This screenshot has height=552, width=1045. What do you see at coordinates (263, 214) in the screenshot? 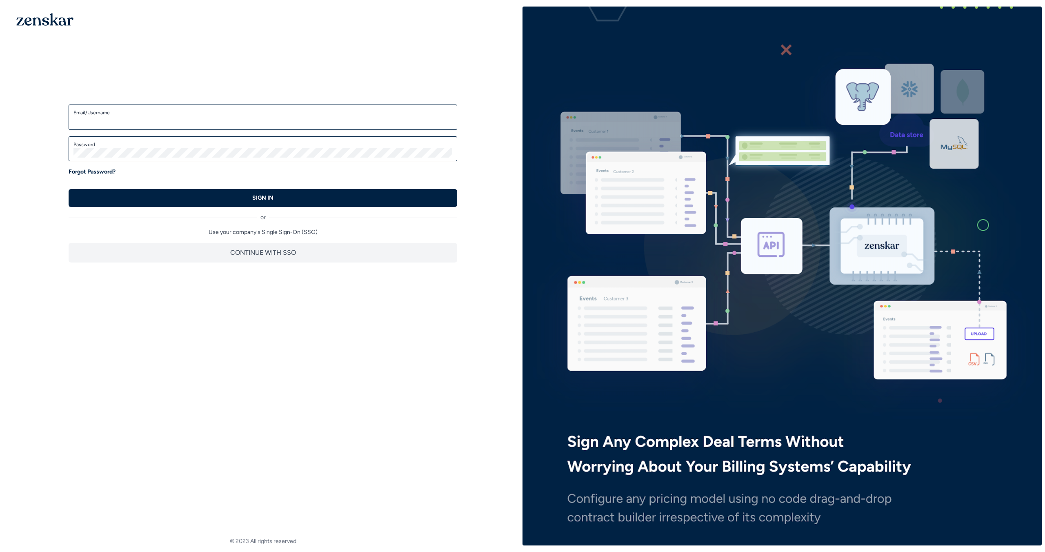
I see `div: or` at bounding box center [263, 214].